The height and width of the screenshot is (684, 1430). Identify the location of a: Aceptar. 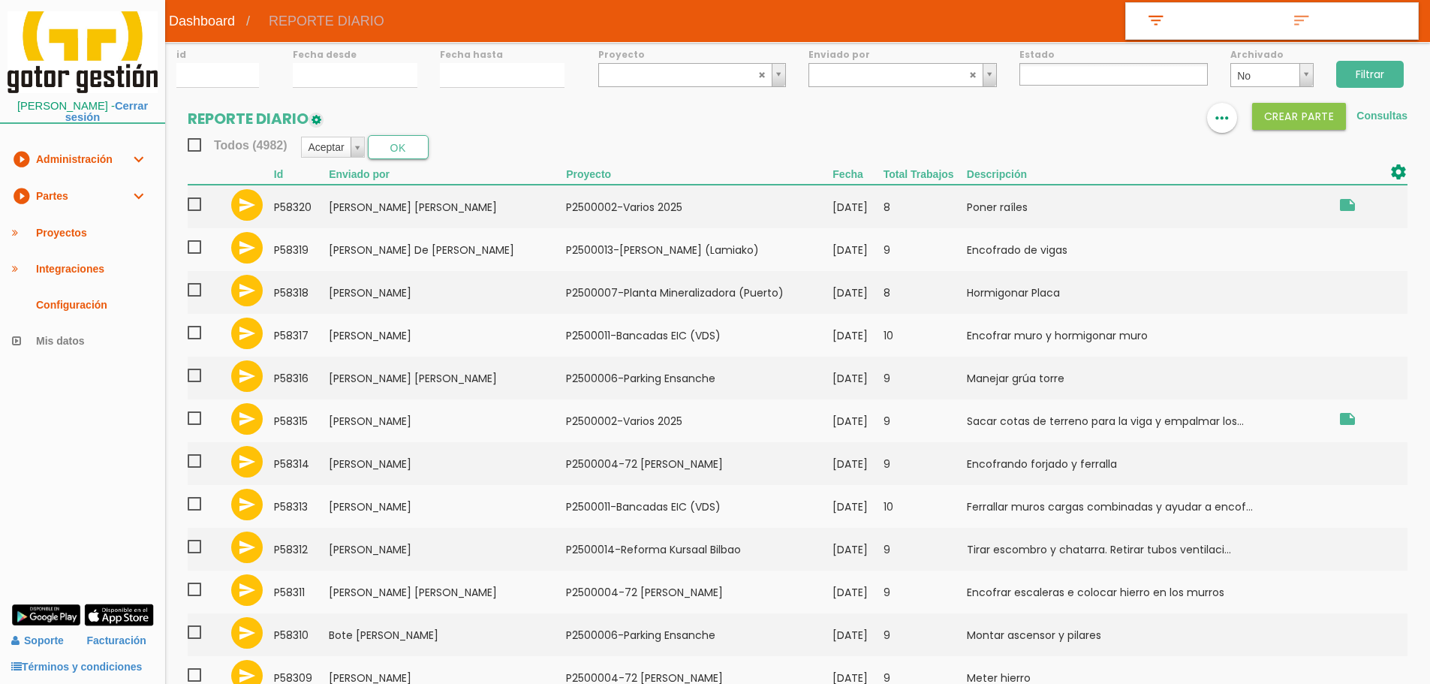
(333, 147).